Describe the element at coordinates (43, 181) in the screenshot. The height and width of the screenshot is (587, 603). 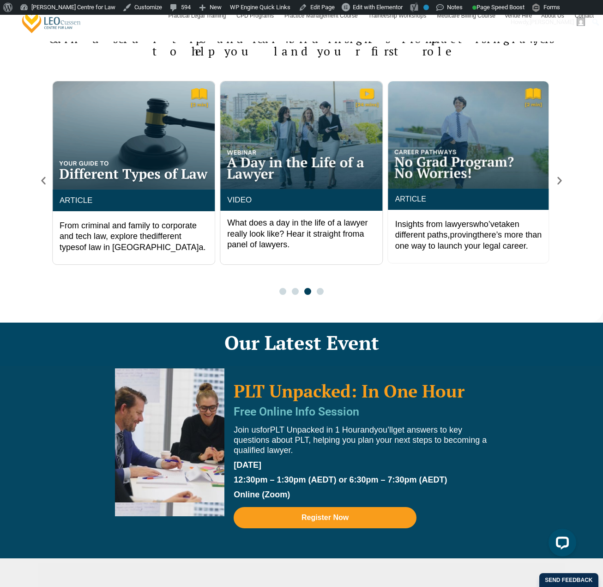
I see `div: Previous slide` at that location.